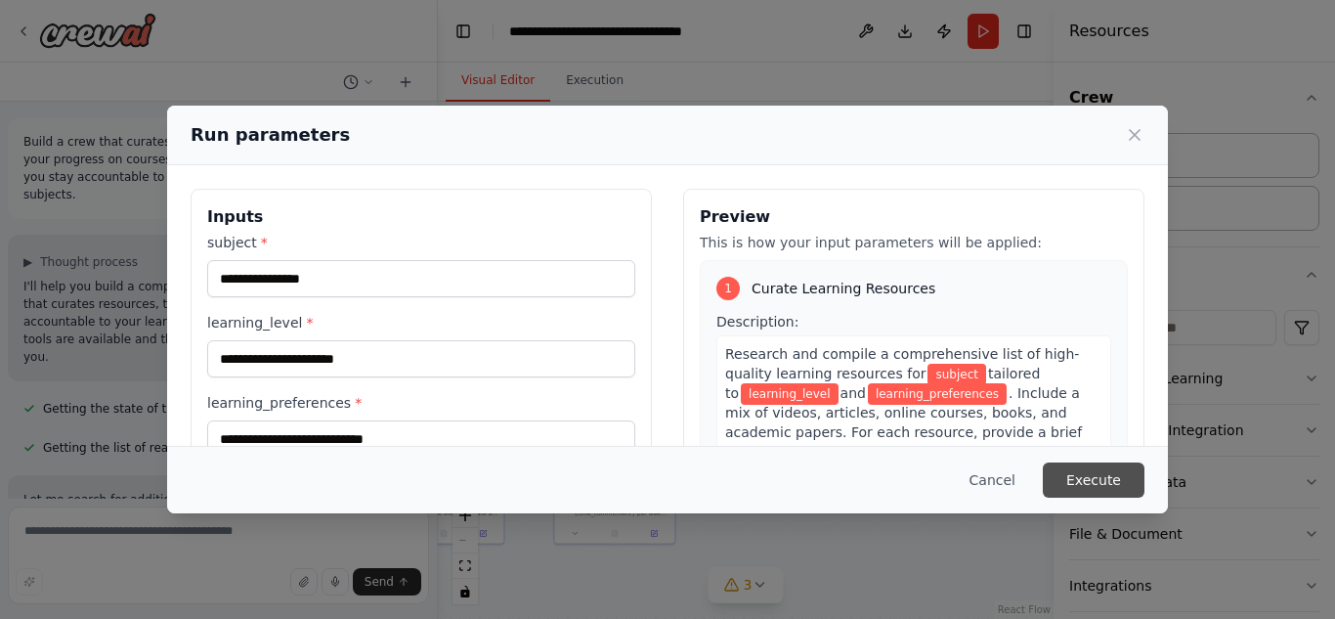 This screenshot has width=1335, height=619. I want to click on label: learning_preferences, so click(421, 403).